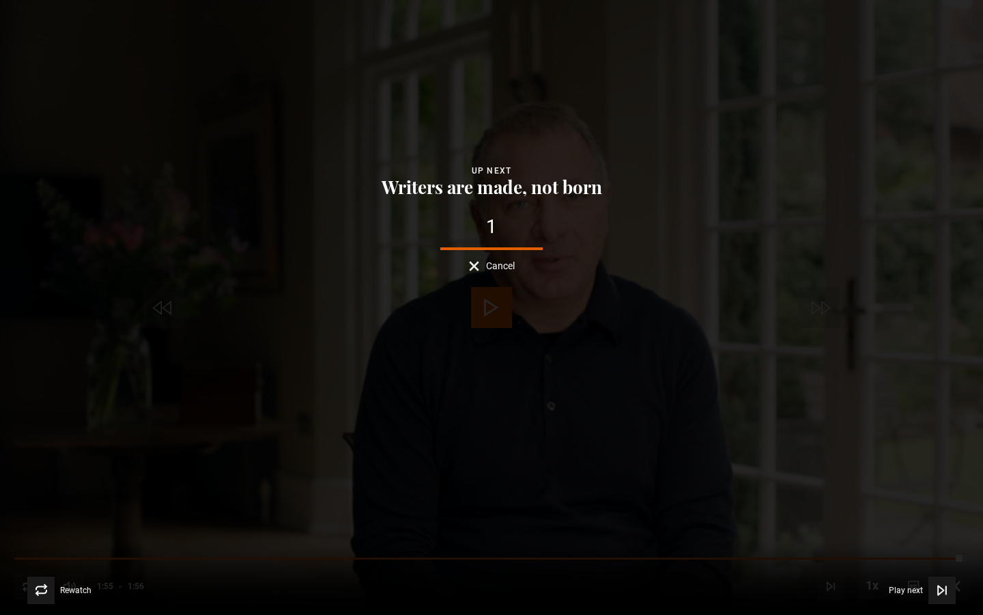 The image size is (983, 615). What do you see at coordinates (492, 171) in the screenshot?
I see `div: Up next` at bounding box center [492, 171].